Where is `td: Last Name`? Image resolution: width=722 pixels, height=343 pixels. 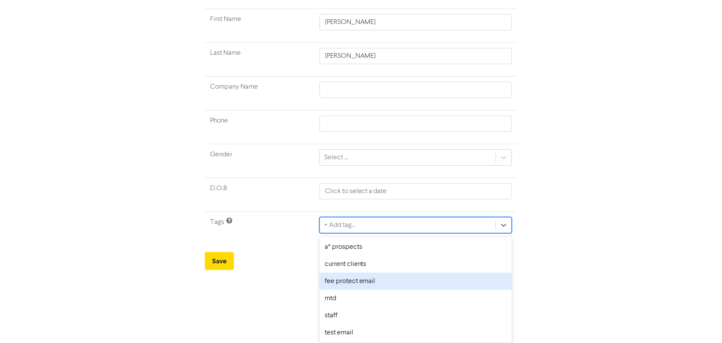
td: Last Name is located at coordinates (260, 59).